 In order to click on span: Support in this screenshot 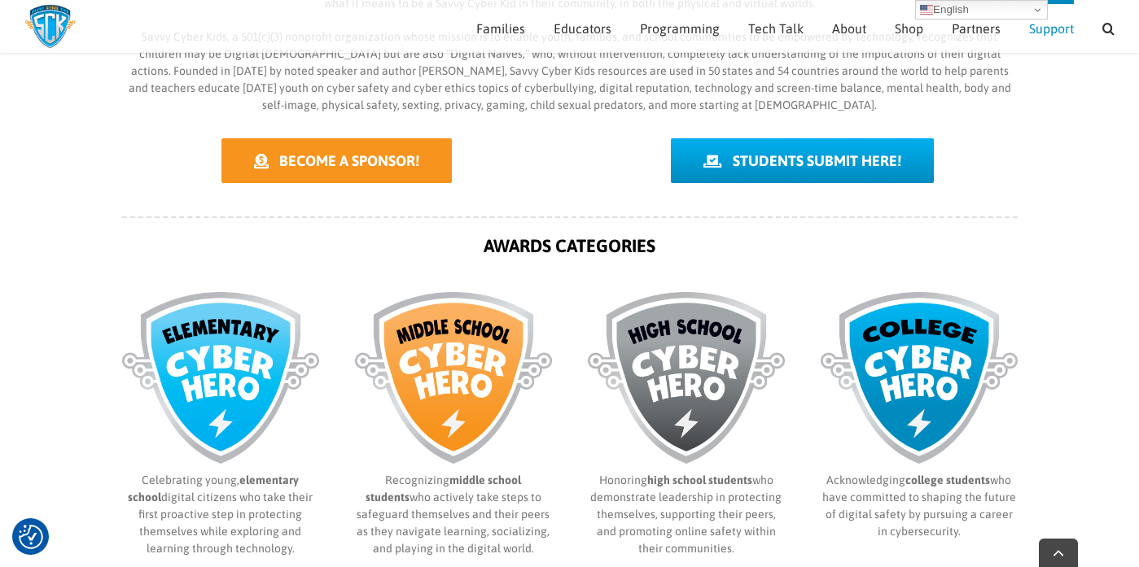, I will do `click(1051, 28)`.